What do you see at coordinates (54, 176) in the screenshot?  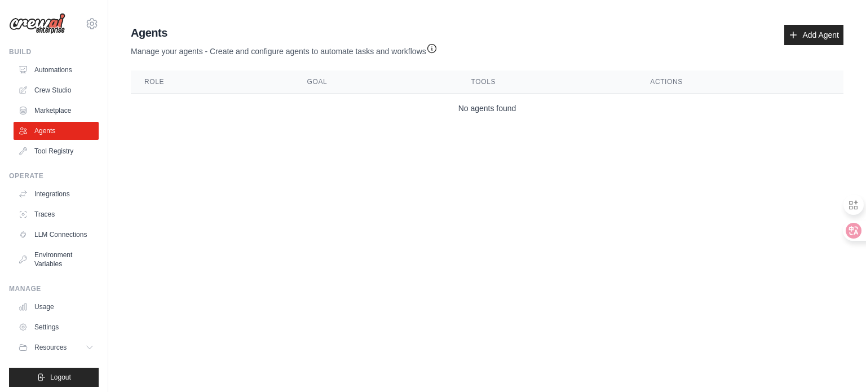 I see `div: Operate` at bounding box center [54, 176].